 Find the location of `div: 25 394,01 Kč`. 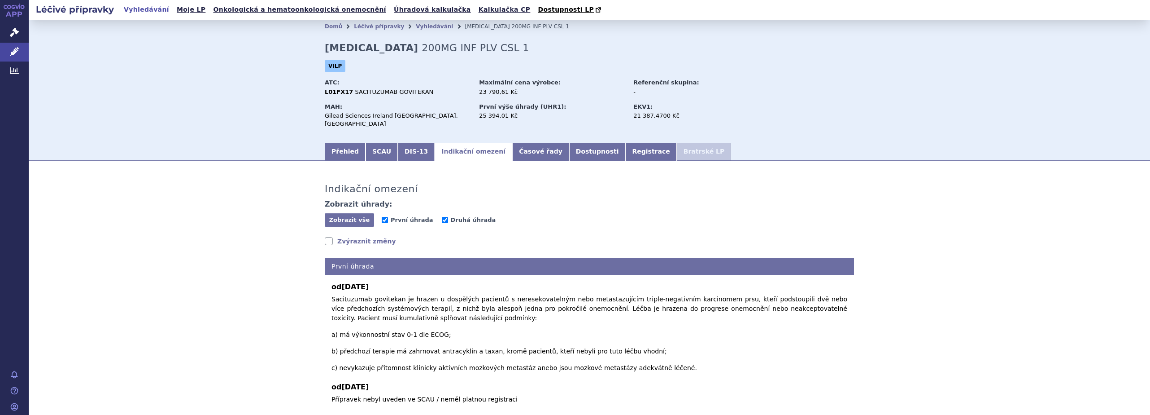

div: 25 394,01 Kč is located at coordinates (552, 116).